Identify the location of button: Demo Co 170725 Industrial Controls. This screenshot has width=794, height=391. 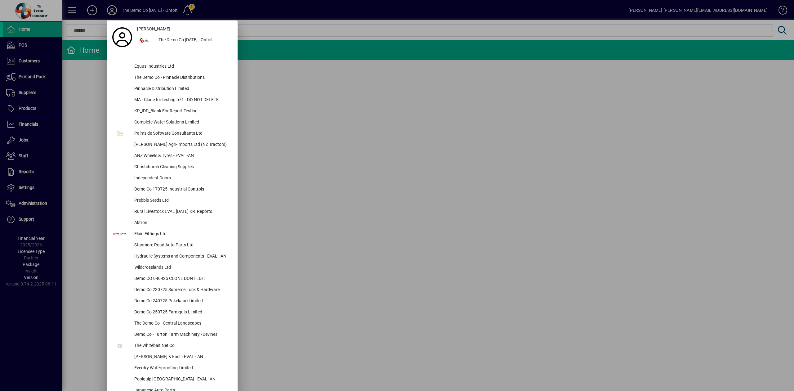
(172, 190).